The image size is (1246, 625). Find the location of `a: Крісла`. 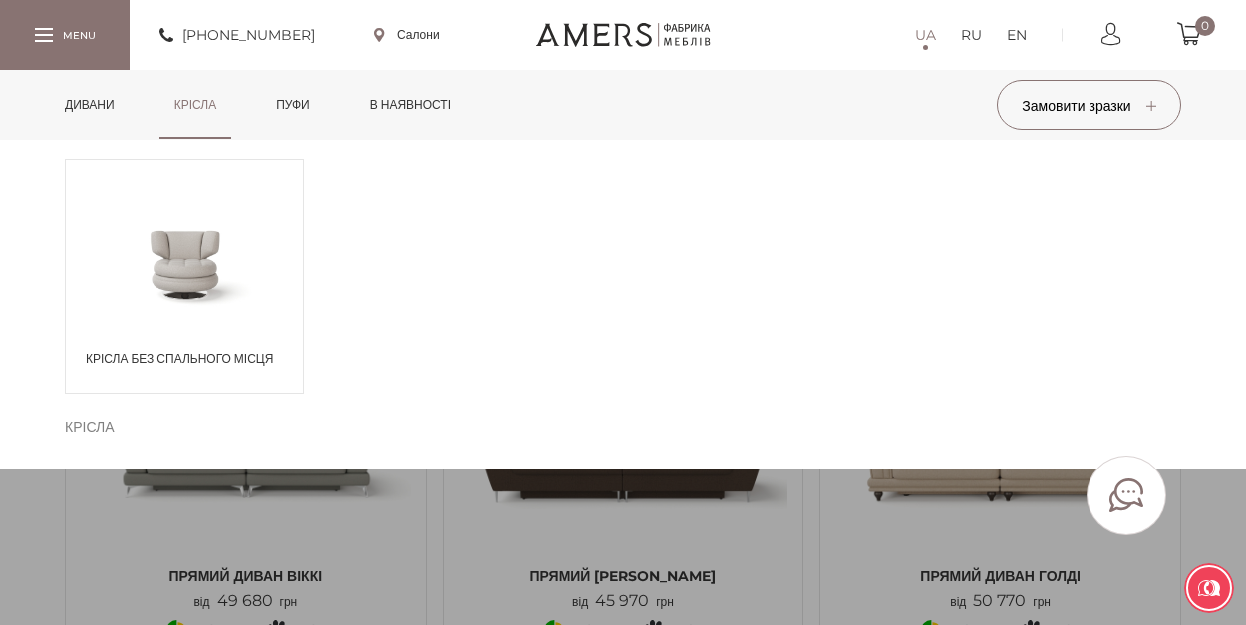

a: Крісла is located at coordinates (195, 105).